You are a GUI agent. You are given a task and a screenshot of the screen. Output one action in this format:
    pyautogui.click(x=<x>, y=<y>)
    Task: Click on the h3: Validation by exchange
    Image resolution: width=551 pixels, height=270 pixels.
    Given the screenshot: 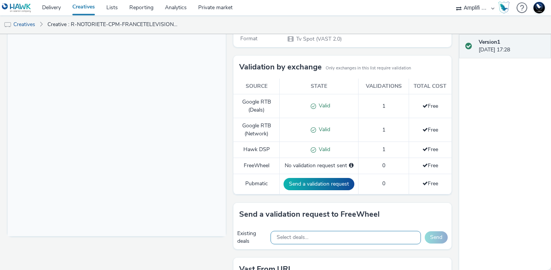 What is the action you would take?
    pyautogui.click(x=281, y=67)
    